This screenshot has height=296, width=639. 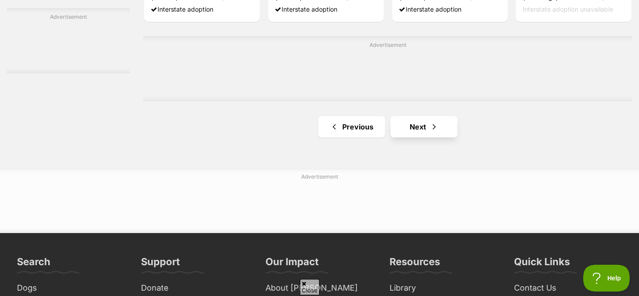 I want to click on a: Contact Us, so click(x=568, y=288).